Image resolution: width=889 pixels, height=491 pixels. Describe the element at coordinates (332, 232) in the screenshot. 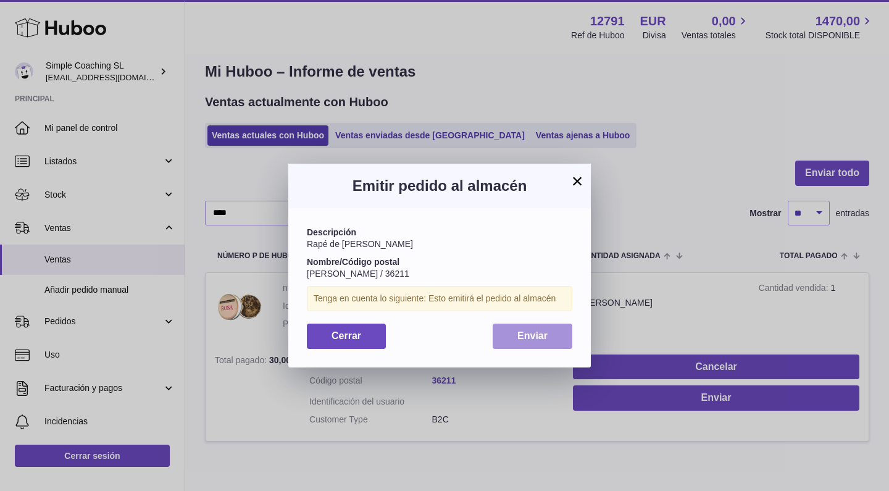

I see `strong: Descripción` at that location.